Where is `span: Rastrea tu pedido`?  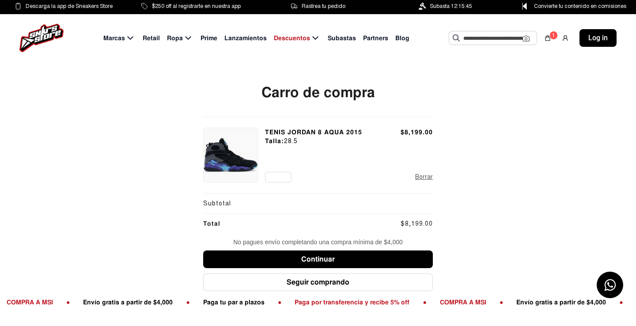
span: Rastrea tu pedido is located at coordinates (323, 6).